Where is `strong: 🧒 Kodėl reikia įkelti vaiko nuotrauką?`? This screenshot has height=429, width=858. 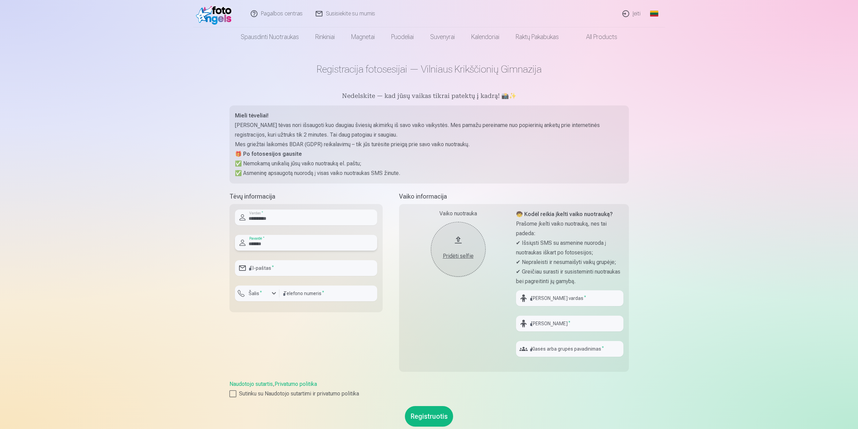
strong: 🧒 Kodėl reikia įkelti vaiko nuotrauką? is located at coordinates (565, 214).